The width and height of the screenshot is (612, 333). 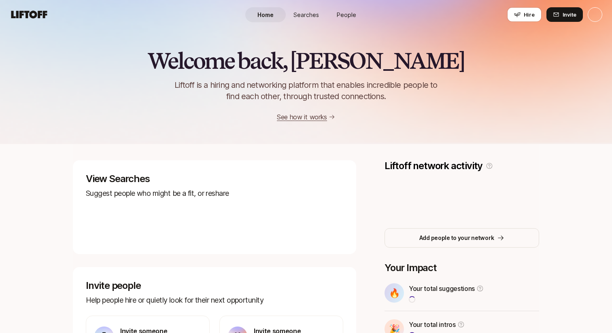 I want to click on span: Searches, so click(x=306, y=15).